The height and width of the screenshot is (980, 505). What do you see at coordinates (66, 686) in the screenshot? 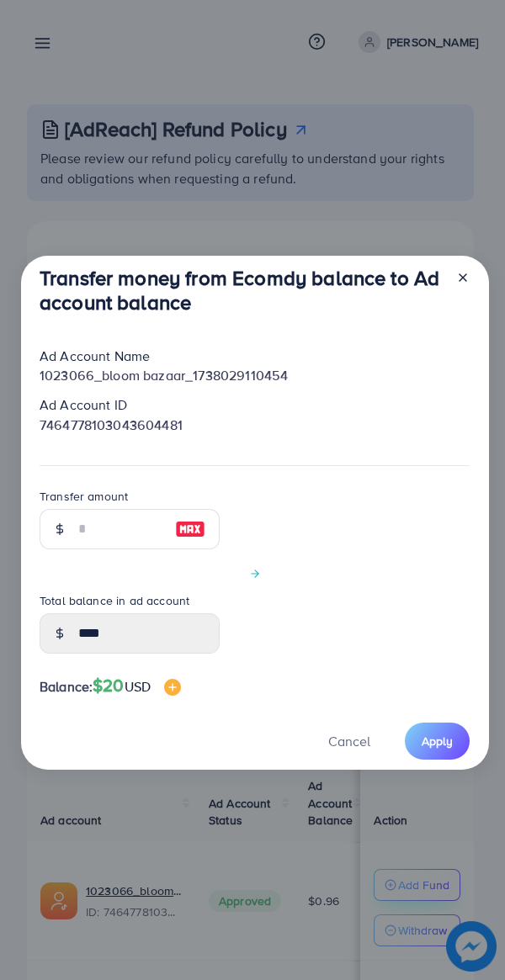
I see `span: Balance:` at bounding box center [66, 686].